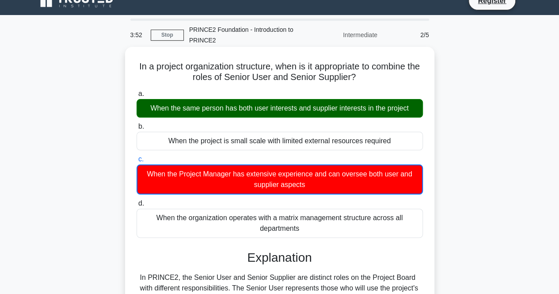 The height and width of the screenshot is (294, 559). I want to click on div: PRINCE2 Foundation - Introduction to PRINCE2, so click(244, 35).